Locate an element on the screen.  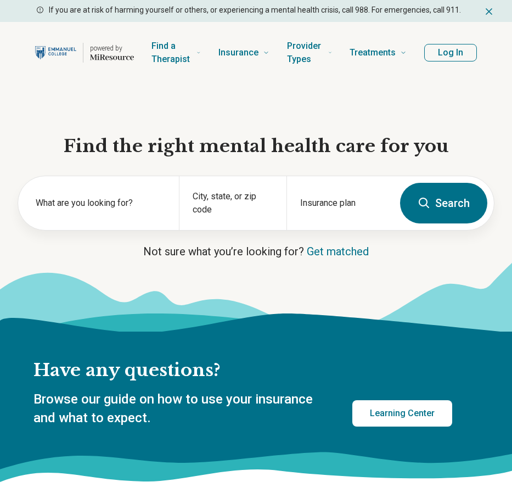
button: Dismiss is located at coordinates (489, 11).